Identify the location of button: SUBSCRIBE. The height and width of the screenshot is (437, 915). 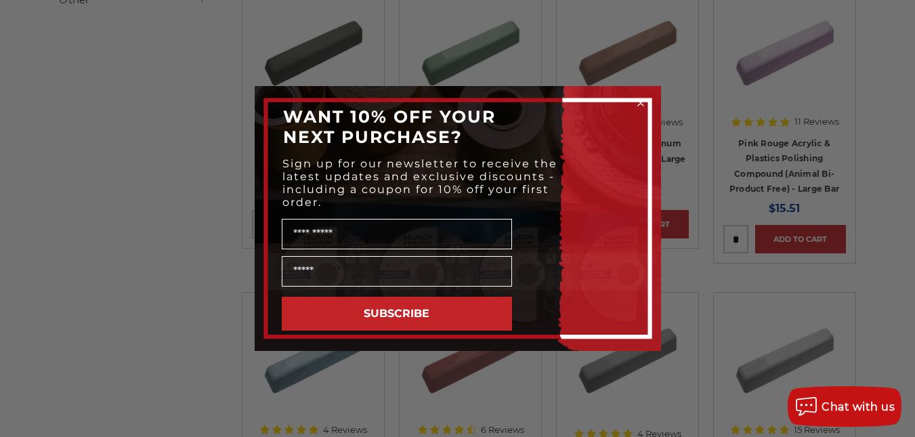
(397, 314).